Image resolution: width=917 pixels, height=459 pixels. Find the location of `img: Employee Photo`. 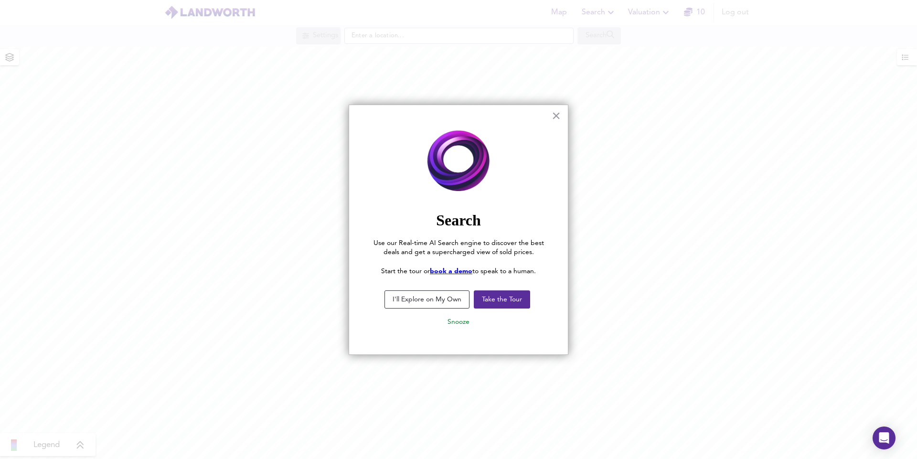

img: Employee Photo is located at coordinates (459, 161).